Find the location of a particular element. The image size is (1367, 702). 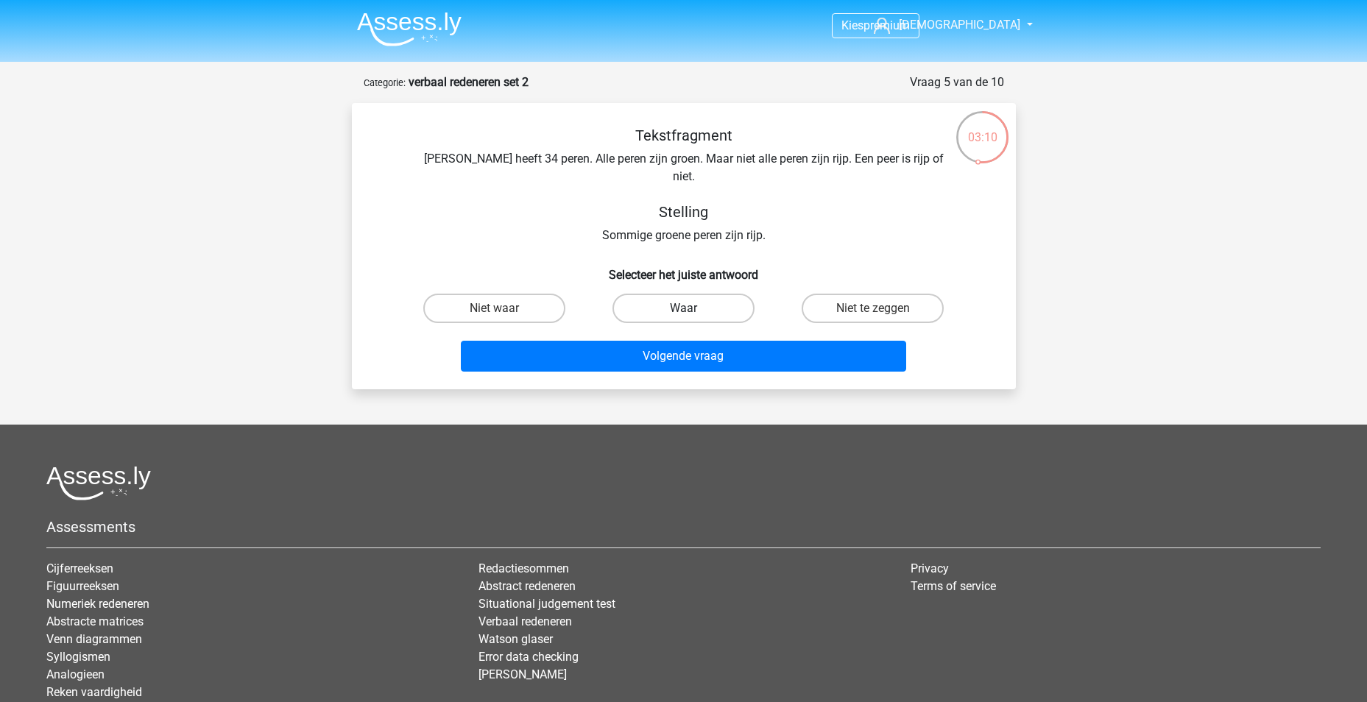

span: Kies is located at coordinates (853, 25).